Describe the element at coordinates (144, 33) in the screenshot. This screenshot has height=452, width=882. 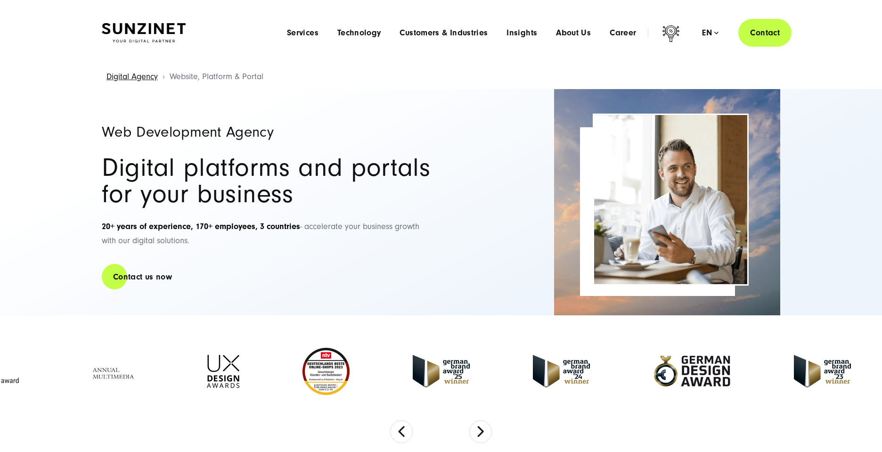
I see `img: SUNZINET Full Service Digital Agentur` at that location.